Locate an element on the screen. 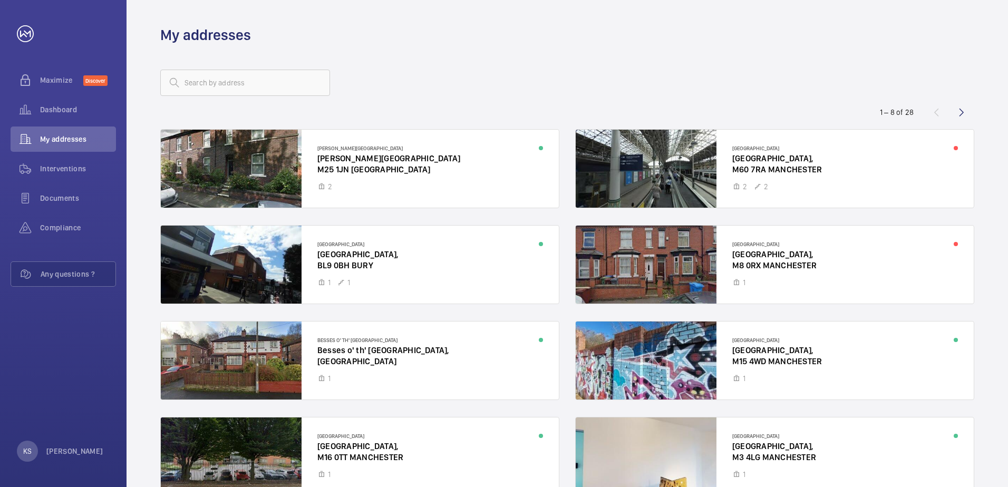 This screenshot has height=487, width=1008. span: My addresses is located at coordinates (78, 139).